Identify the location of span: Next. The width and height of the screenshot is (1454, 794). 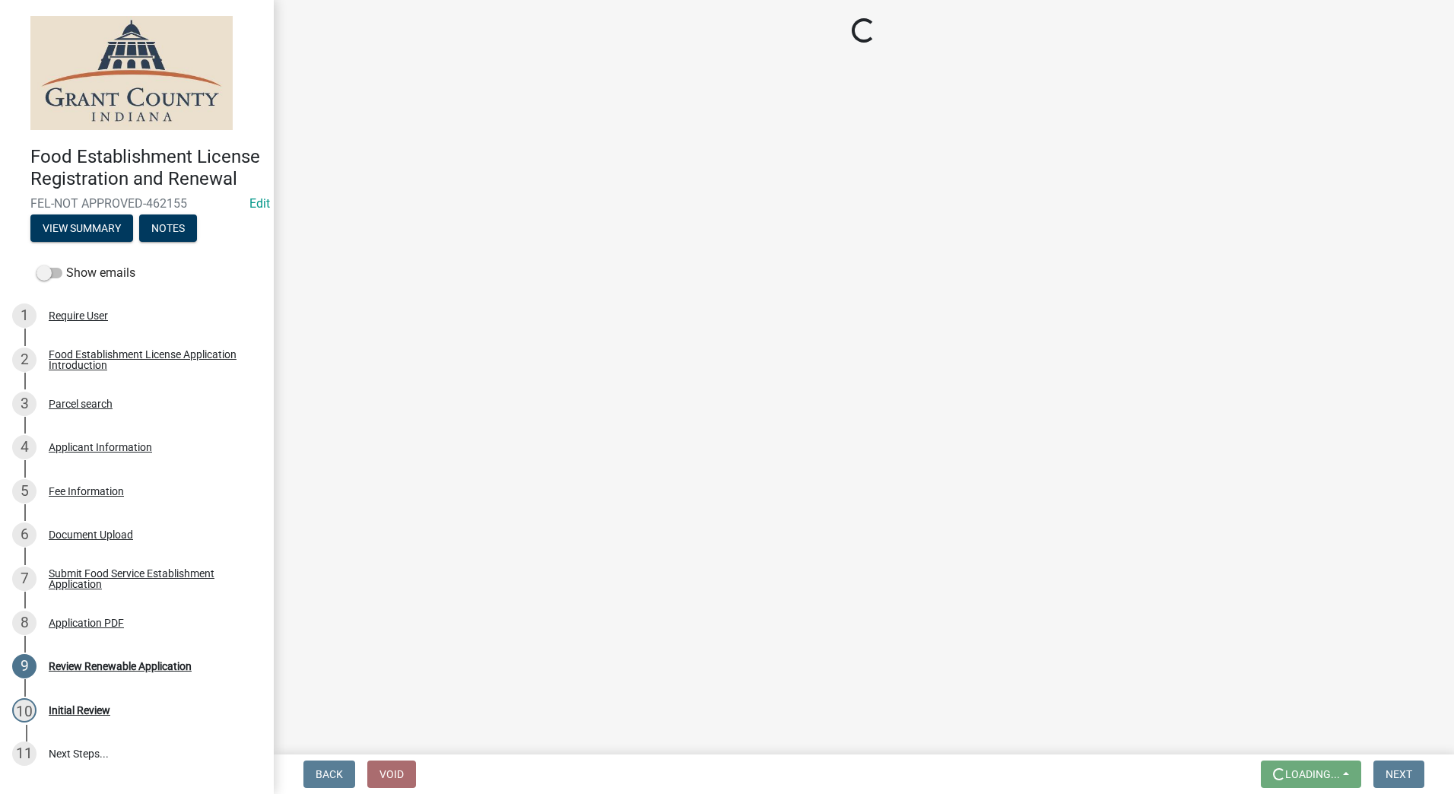
(1399, 774).